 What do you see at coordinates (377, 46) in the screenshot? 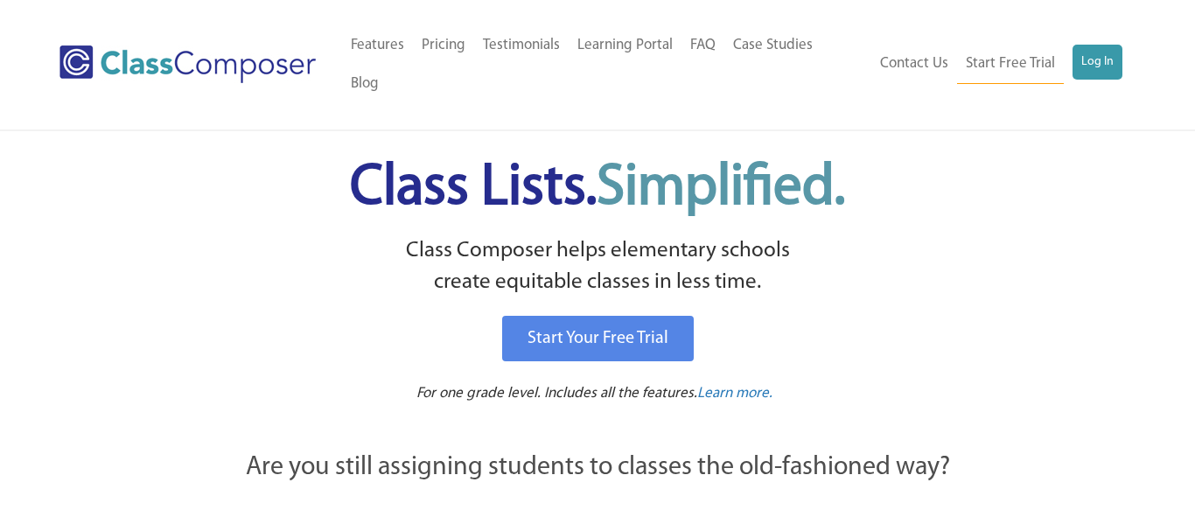
I see `a: Features` at bounding box center [377, 46].